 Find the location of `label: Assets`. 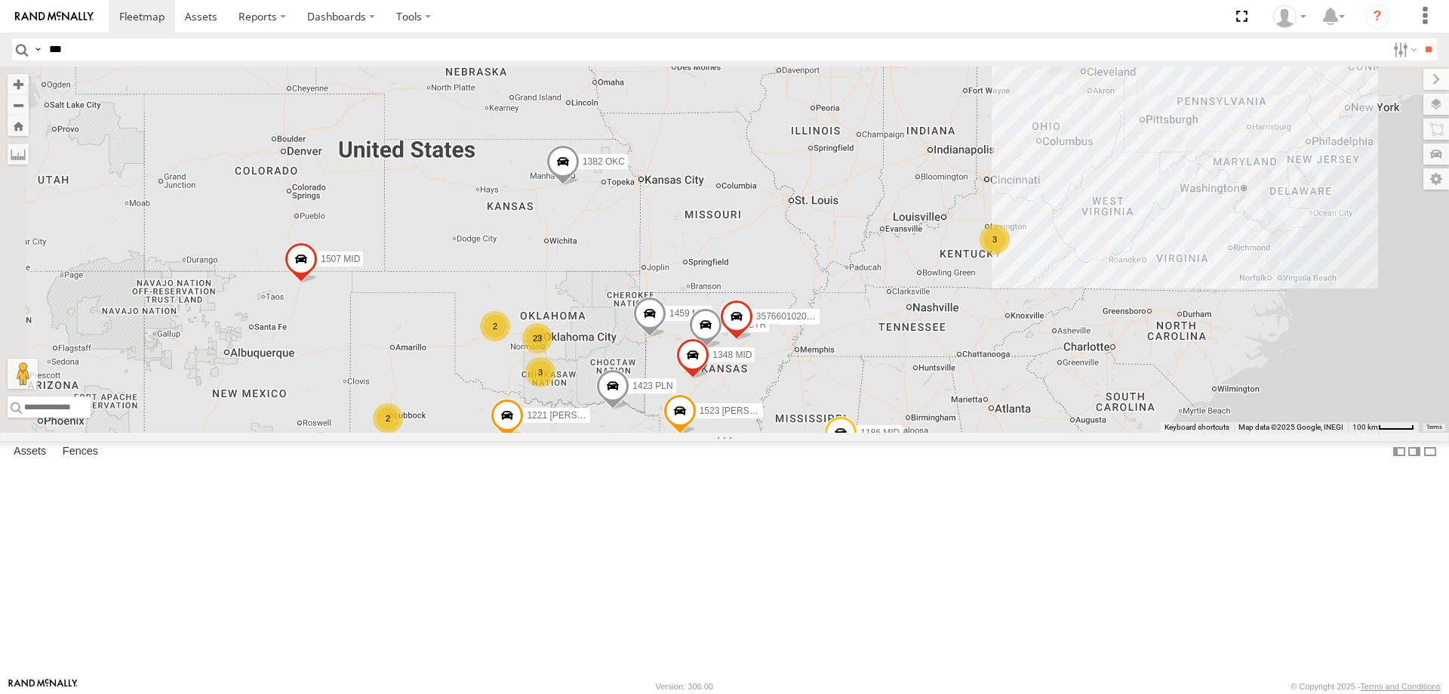

label: Assets is located at coordinates (29, 451).